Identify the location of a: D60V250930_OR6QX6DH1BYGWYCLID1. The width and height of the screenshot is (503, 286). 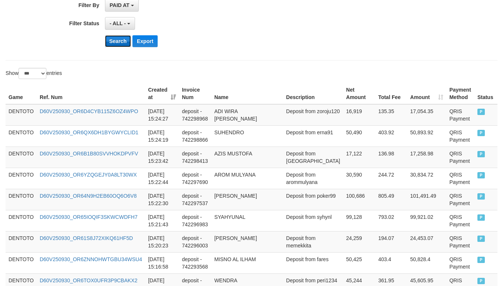
(89, 133).